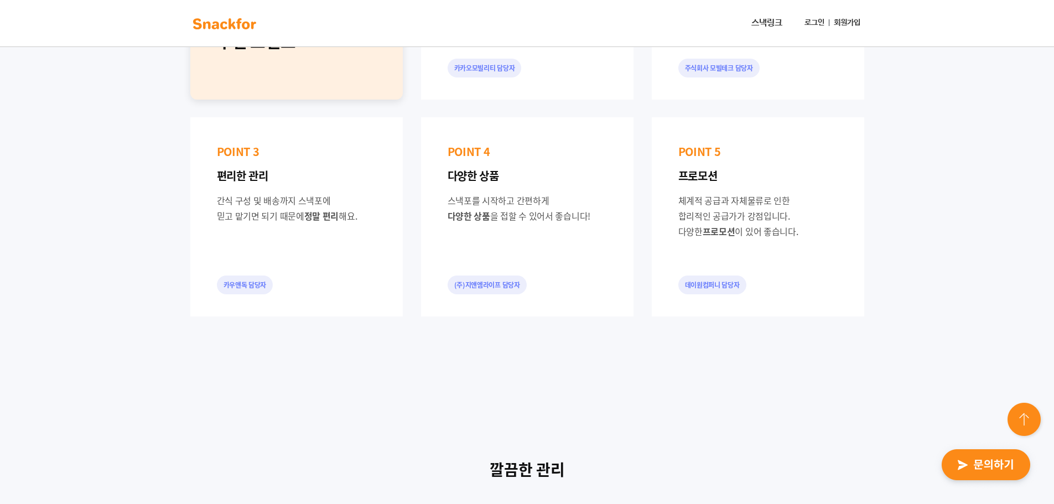  What do you see at coordinates (297, 152) in the screenshot?
I see `p: POINT 3` at bounding box center [297, 152].